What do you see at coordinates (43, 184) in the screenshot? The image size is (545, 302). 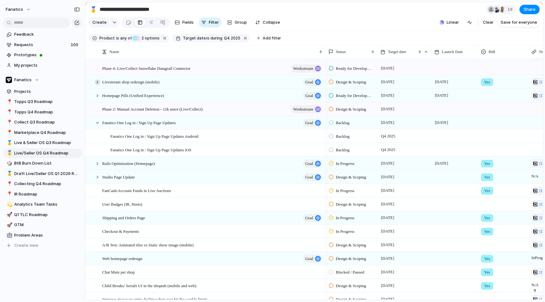 I see `div: 📍Collecting Q4 Roadmap` at bounding box center [43, 184].